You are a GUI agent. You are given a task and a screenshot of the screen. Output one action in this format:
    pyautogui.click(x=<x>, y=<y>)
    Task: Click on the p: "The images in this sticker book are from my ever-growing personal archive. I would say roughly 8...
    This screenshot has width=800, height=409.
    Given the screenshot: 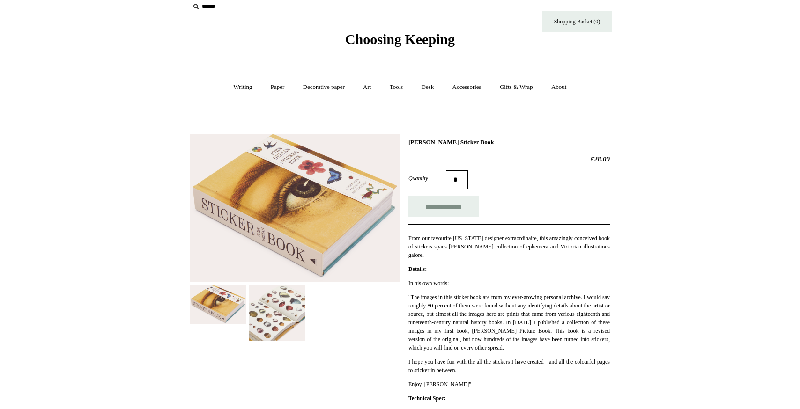 What is the action you would take?
    pyautogui.click(x=509, y=323)
    